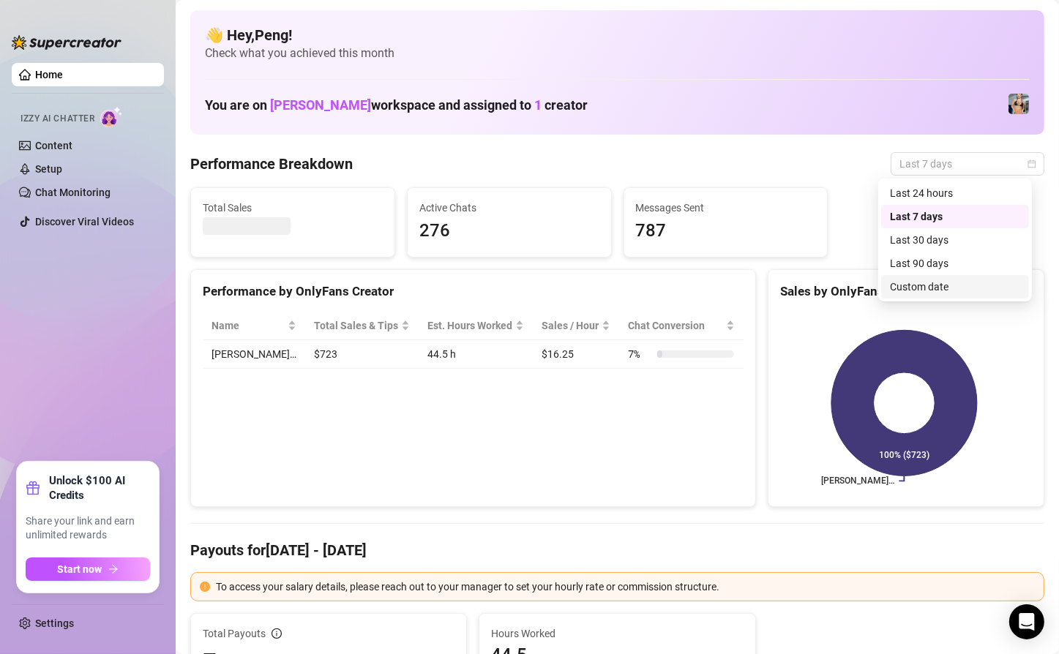 This screenshot has width=1059, height=654. Describe the element at coordinates (53, 146) in the screenshot. I see `a: Content` at that location.